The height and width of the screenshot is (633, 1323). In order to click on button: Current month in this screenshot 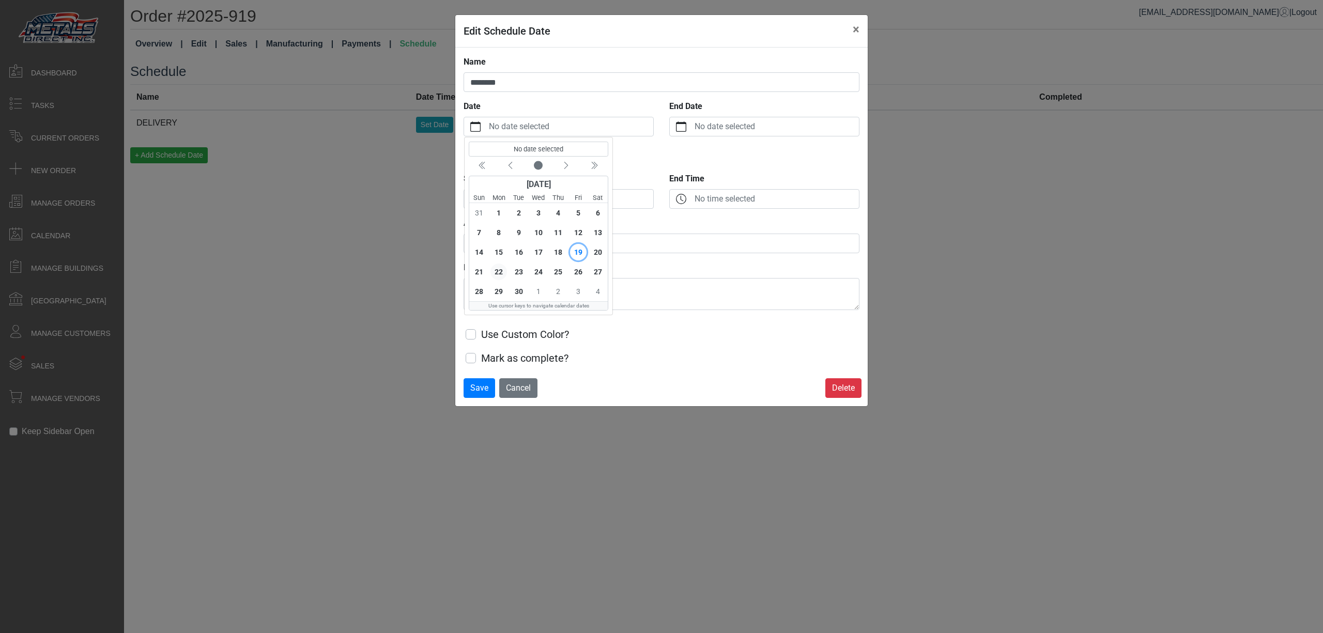, I will do `click(539, 166)`.